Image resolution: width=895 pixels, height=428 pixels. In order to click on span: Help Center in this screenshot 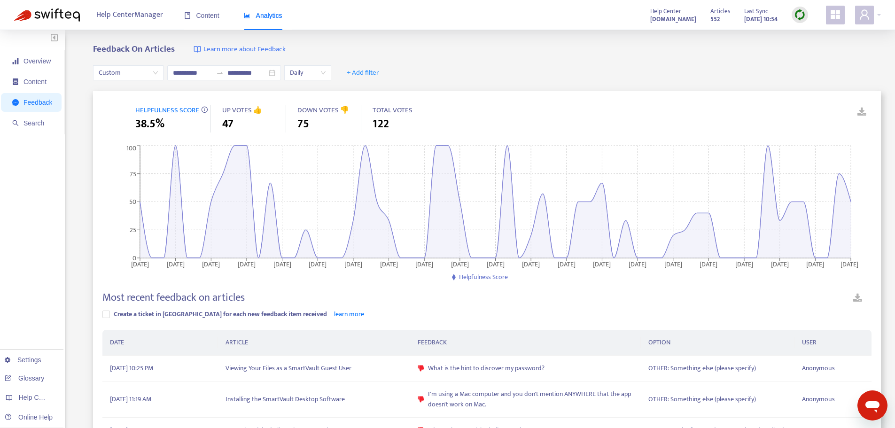, I will do `click(666, 11)`.